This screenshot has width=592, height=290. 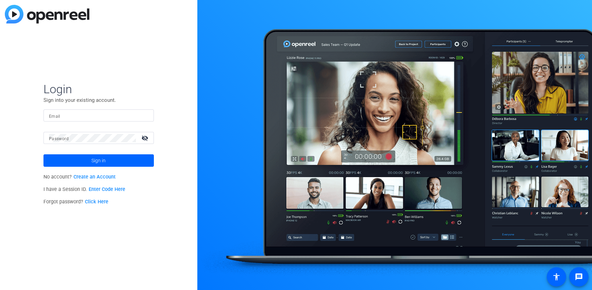 What do you see at coordinates (99, 89) in the screenshot?
I see `span: Login` at bounding box center [99, 89].